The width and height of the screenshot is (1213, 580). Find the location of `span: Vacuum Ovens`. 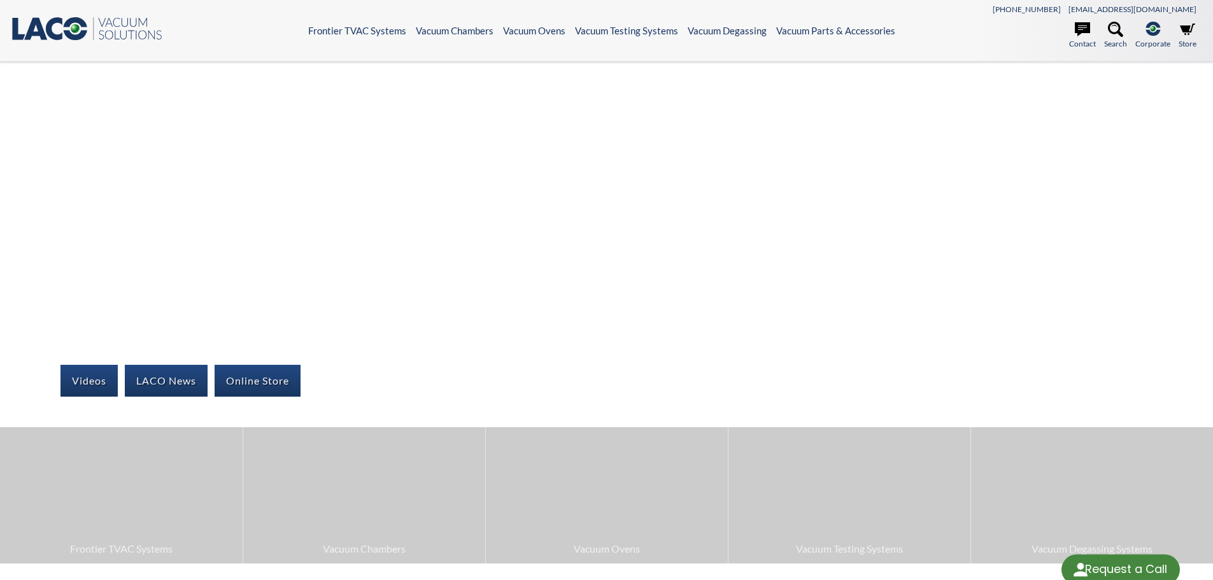

span: Vacuum Ovens is located at coordinates (607, 549).